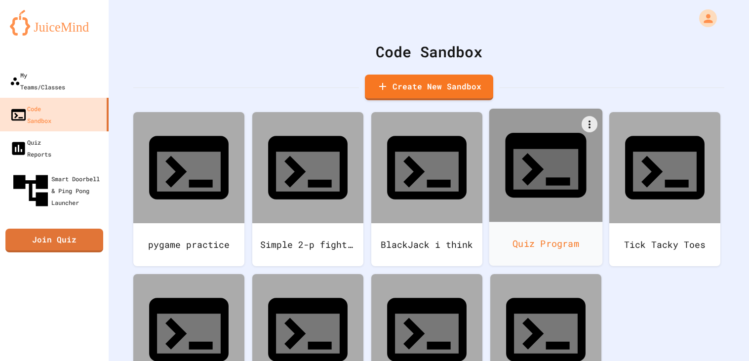 This screenshot has width=749, height=361. I want to click on div: Tick Tacky Toes, so click(665, 244).